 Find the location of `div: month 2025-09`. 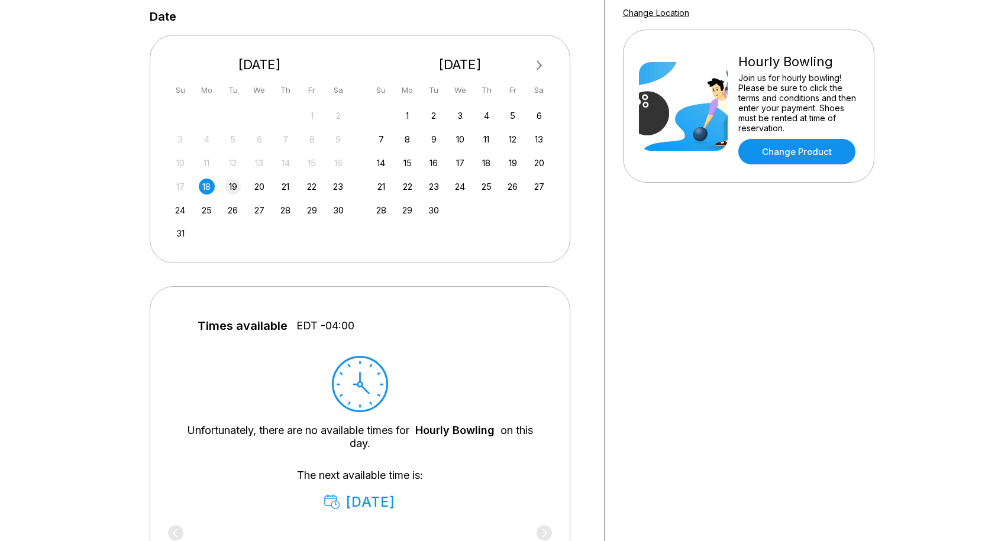

div: month 2025-09 is located at coordinates (460, 162).